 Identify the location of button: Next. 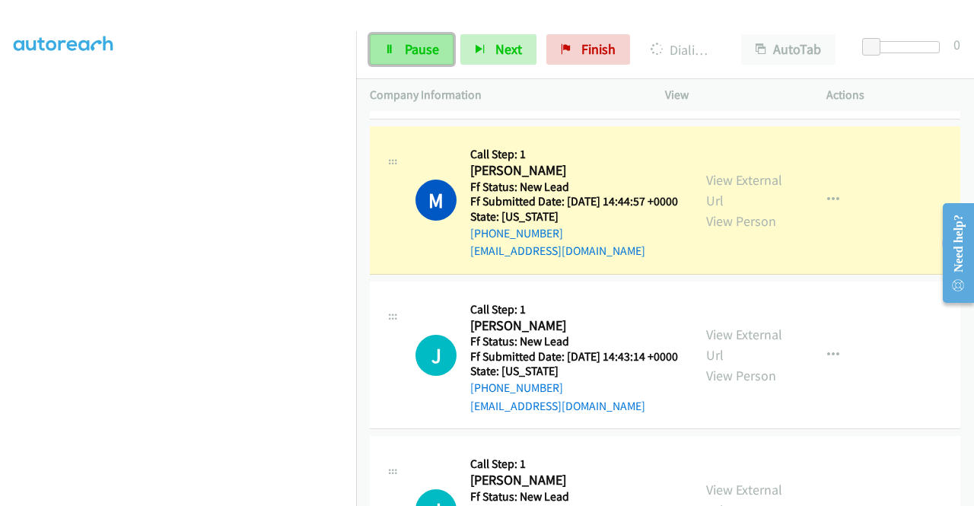
(498, 49).